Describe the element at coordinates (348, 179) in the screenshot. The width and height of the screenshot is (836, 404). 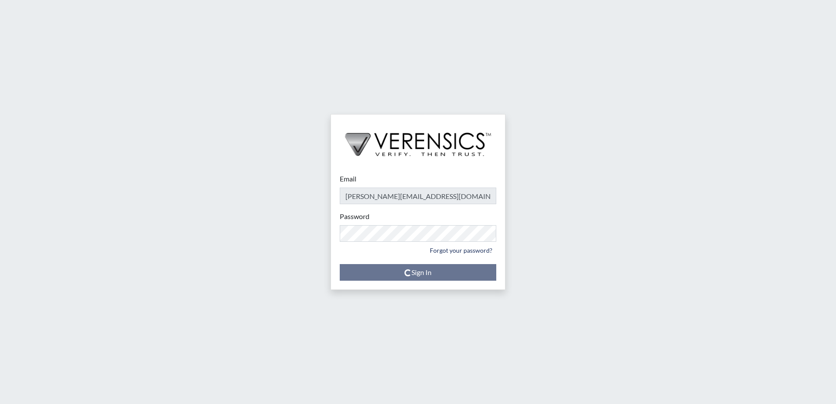
I see `label: Email` at that location.